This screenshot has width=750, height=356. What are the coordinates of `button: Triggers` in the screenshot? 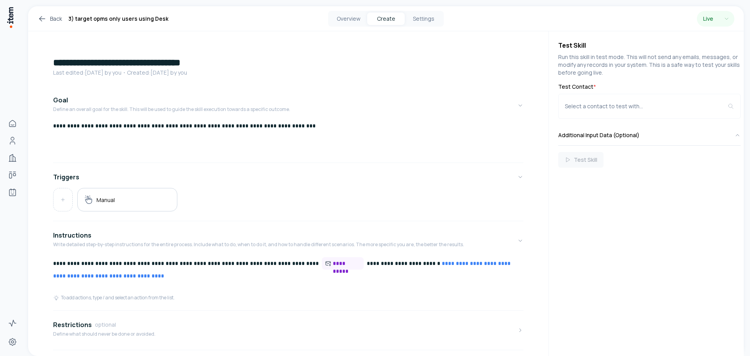 It's located at (288, 177).